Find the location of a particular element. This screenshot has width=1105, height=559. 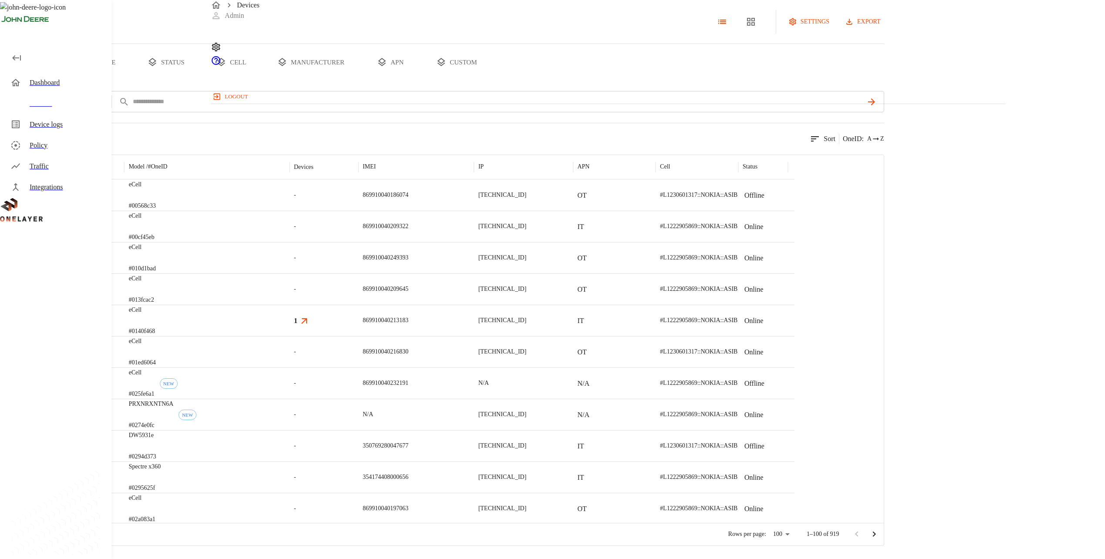

p: OneID : is located at coordinates (853, 139).